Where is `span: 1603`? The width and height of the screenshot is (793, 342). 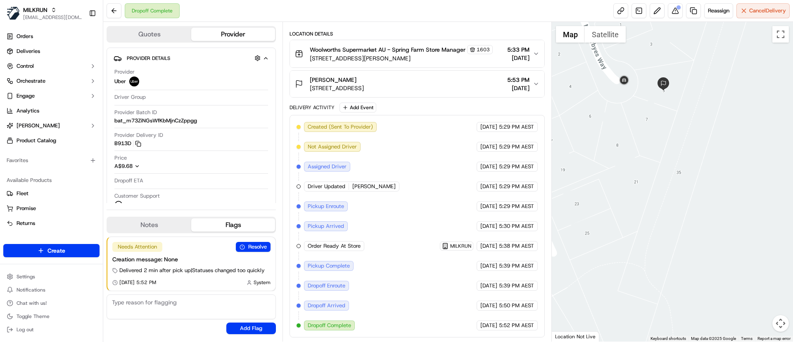
span: 1603 is located at coordinates (483, 50).